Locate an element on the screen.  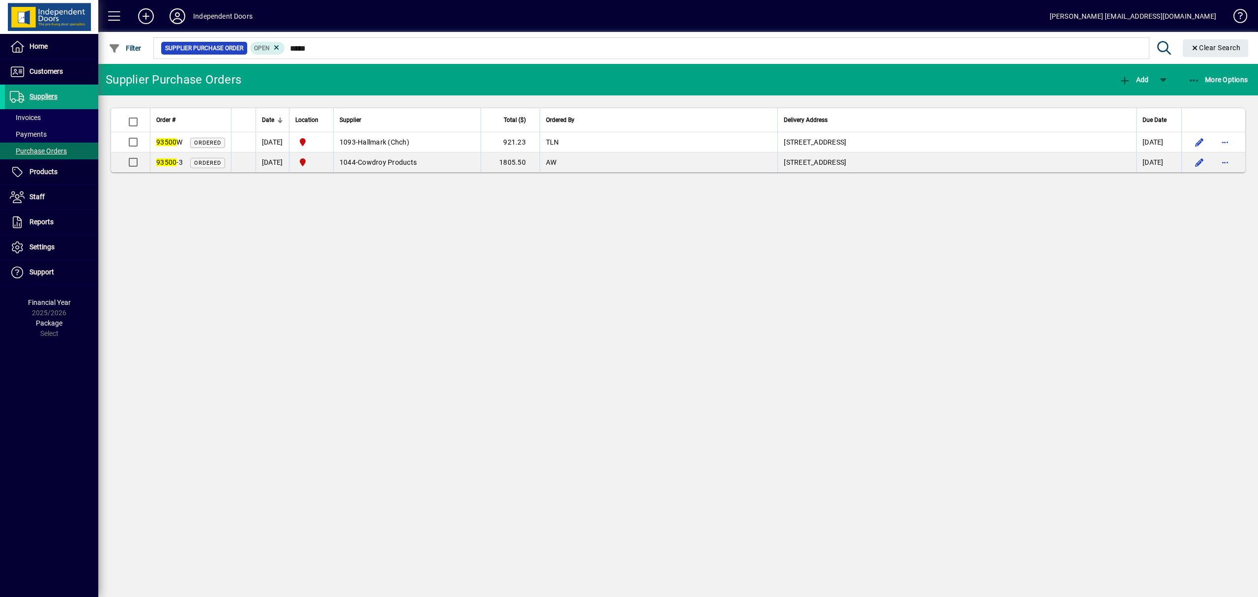
div: Order # is located at coordinates (191, 120).